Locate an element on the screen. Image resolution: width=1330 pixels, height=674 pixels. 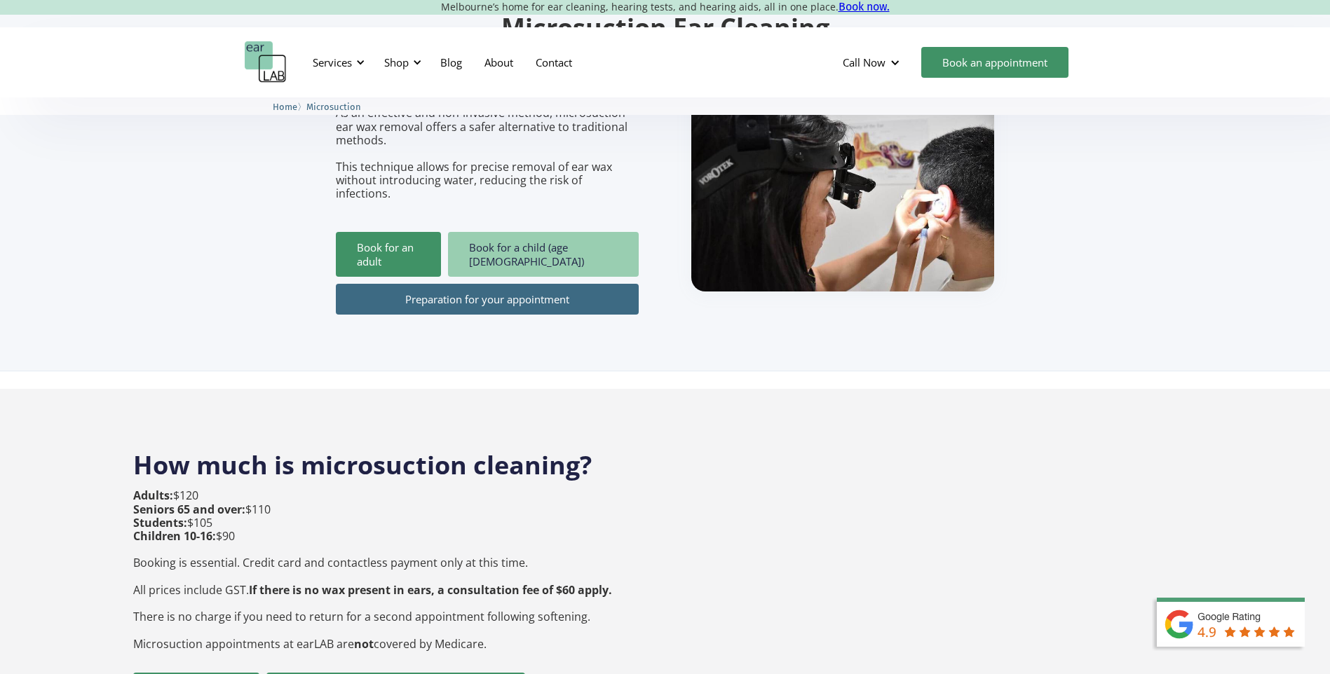
strong: Children 10-16: is located at coordinates (175, 536).